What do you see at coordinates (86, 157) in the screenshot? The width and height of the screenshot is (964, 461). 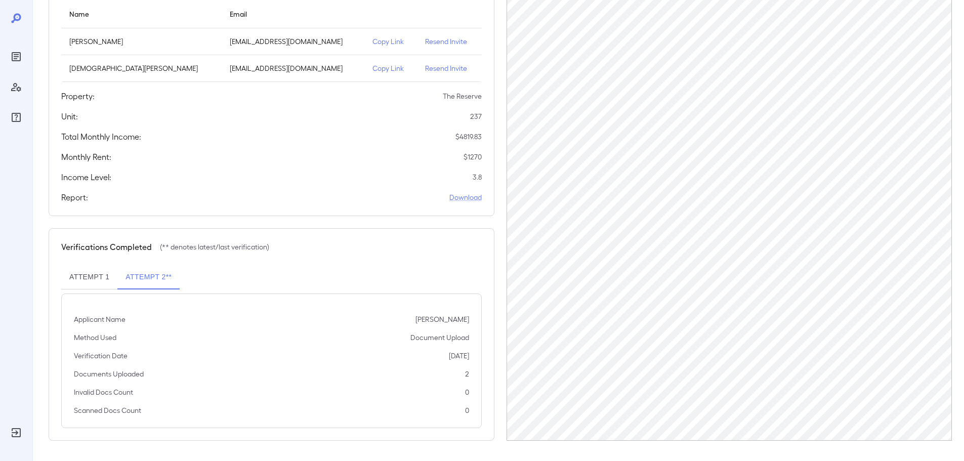 I see `h5: Monthly Rent:` at bounding box center [86, 157].